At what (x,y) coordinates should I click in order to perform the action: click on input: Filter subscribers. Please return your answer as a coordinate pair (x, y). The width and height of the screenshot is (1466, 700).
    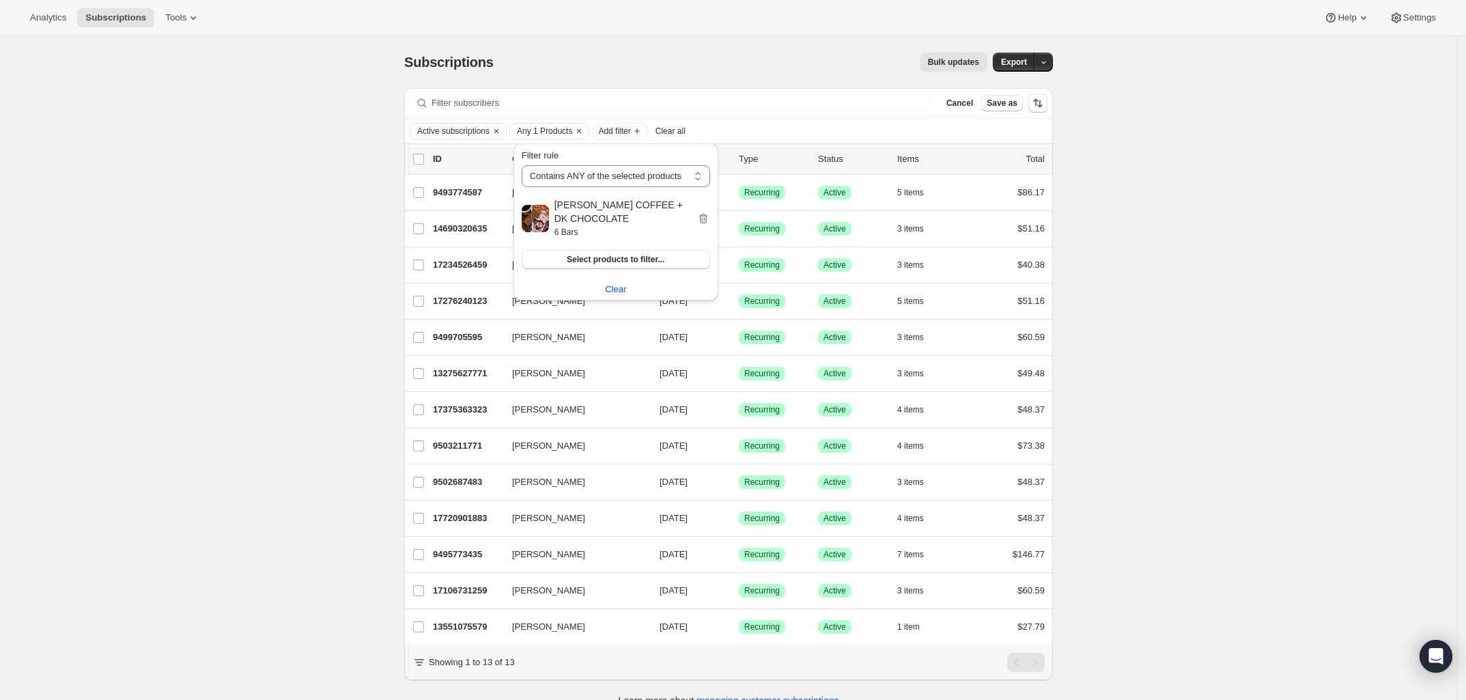
    Looking at the image, I should click on (682, 103).